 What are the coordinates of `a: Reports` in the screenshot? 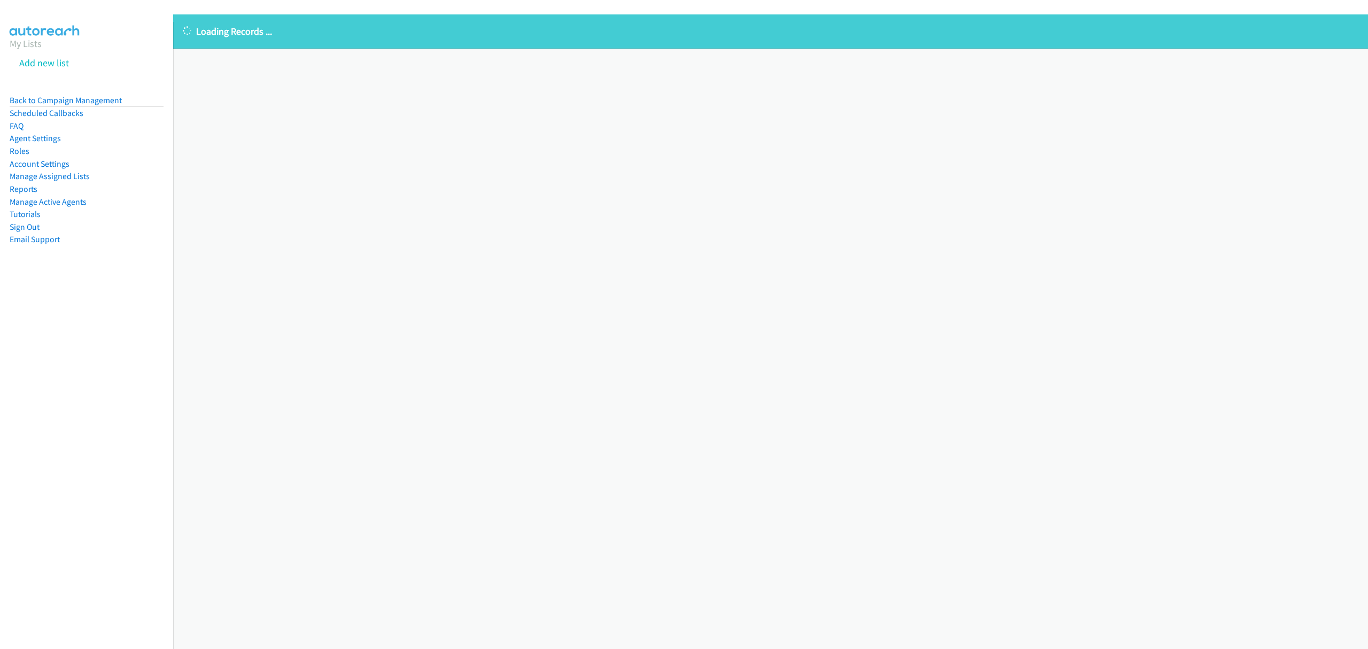 It's located at (24, 189).